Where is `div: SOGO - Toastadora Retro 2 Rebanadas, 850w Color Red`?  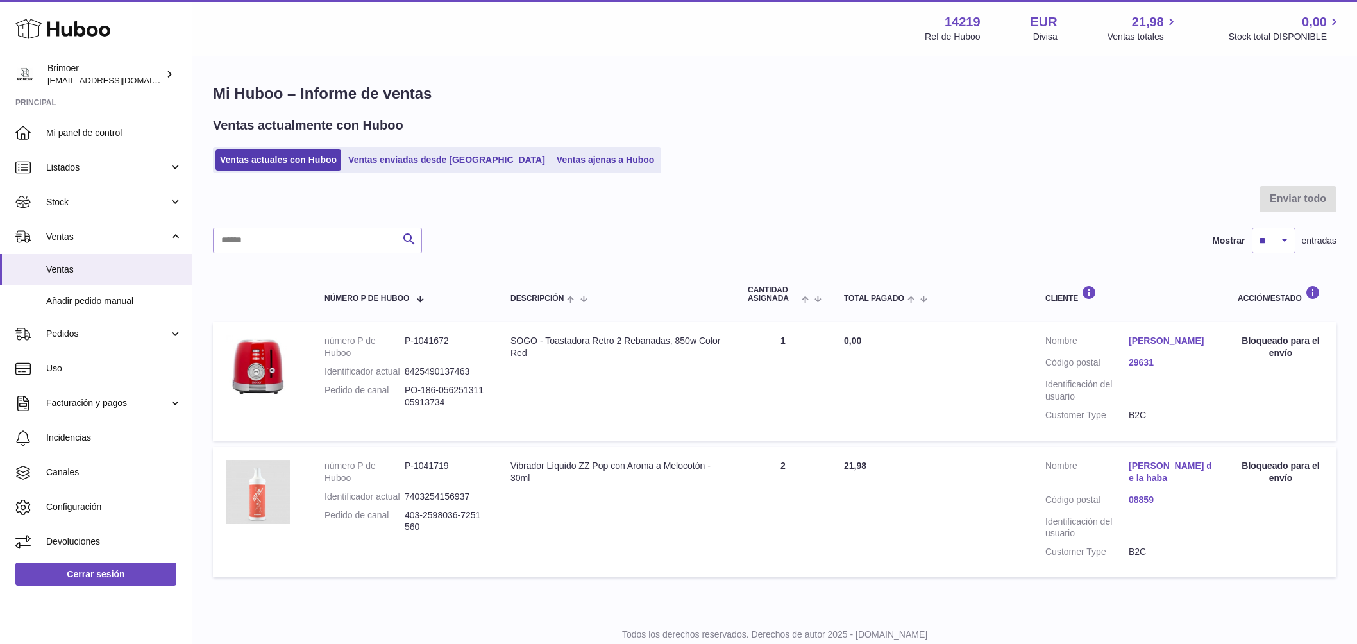
div: SOGO - Toastadora Retro 2 Rebanadas, 850w Color Red is located at coordinates (616, 347).